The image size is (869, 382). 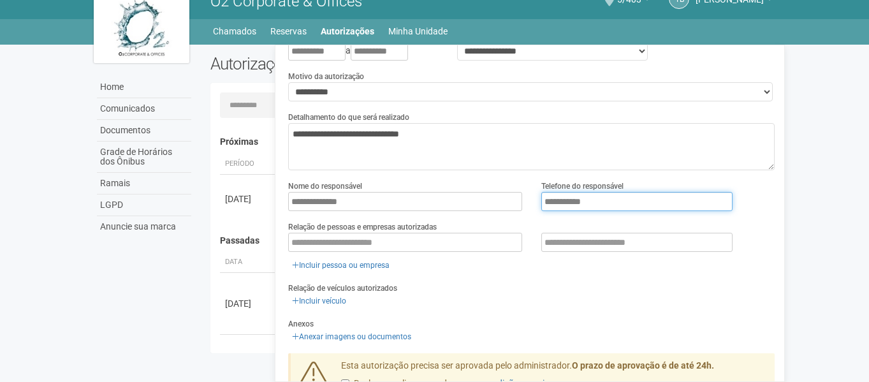 I want to click on label: Detalhamento do que será realizado, so click(x=349, y=117).